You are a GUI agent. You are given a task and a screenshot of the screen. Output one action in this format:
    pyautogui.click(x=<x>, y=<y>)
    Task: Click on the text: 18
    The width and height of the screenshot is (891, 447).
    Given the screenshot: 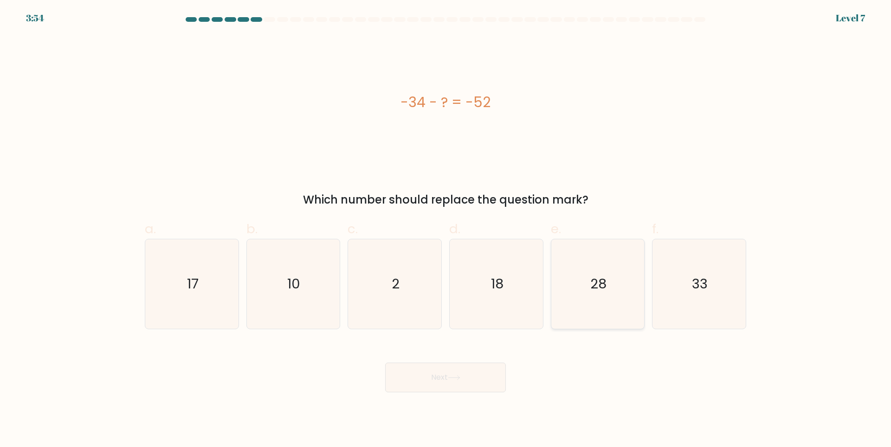 What is the action you would take?
    pyautogui.click(x=497, y=284)
    